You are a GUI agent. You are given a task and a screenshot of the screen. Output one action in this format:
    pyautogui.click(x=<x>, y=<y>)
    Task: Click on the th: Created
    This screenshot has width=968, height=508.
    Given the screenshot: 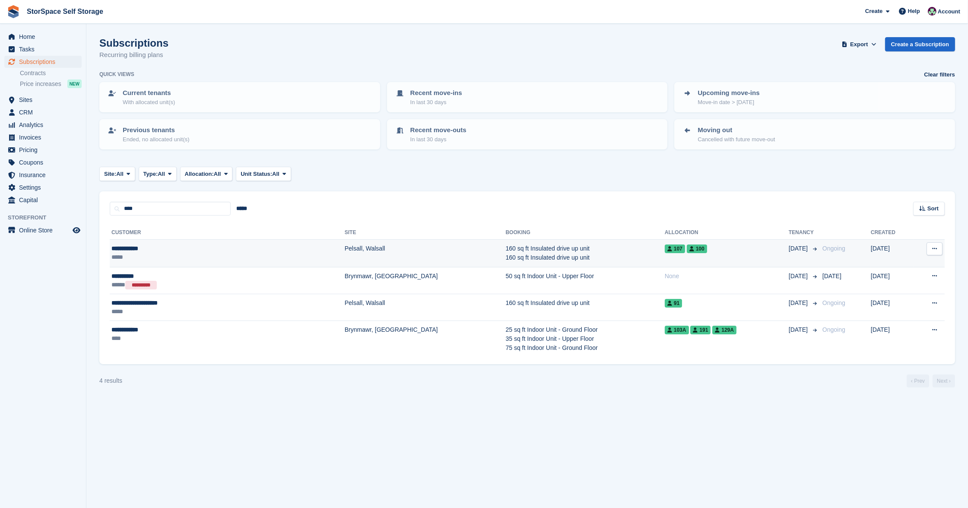 What is the action you would take?
    pyautogui.click(x=892, y=233)
    